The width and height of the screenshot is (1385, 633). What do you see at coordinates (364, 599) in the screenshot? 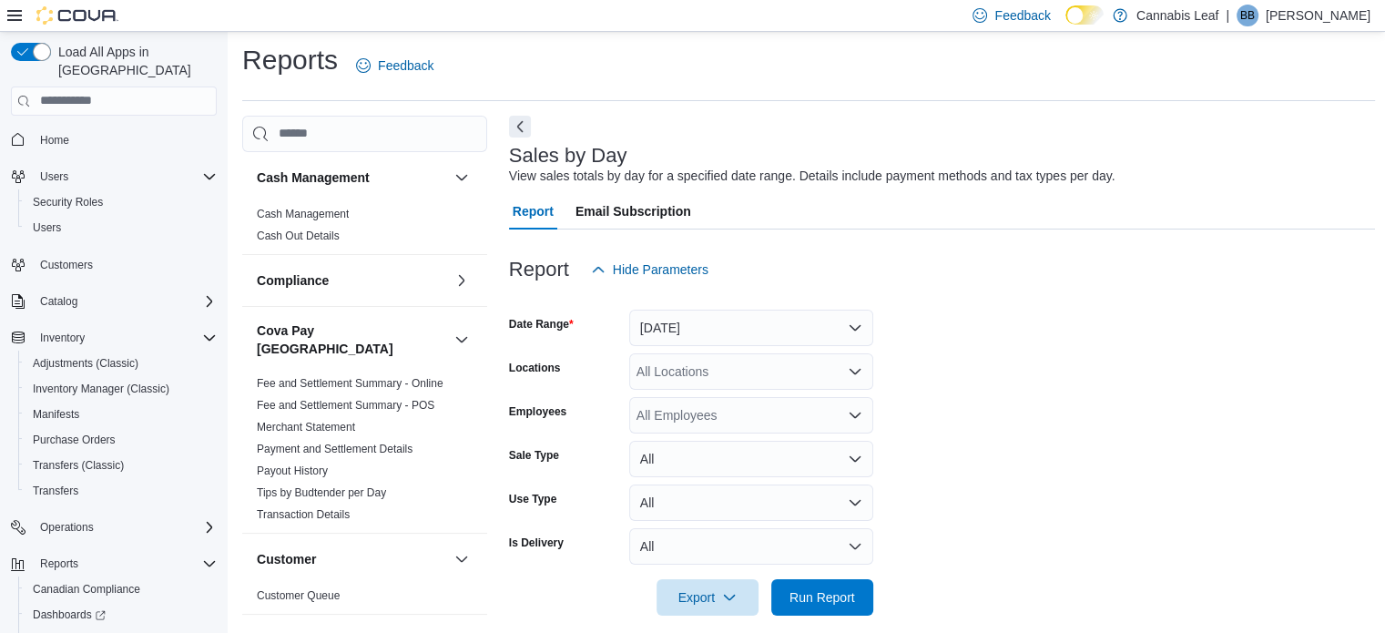
I see `div: Customer` at bounding box center [364, 599].